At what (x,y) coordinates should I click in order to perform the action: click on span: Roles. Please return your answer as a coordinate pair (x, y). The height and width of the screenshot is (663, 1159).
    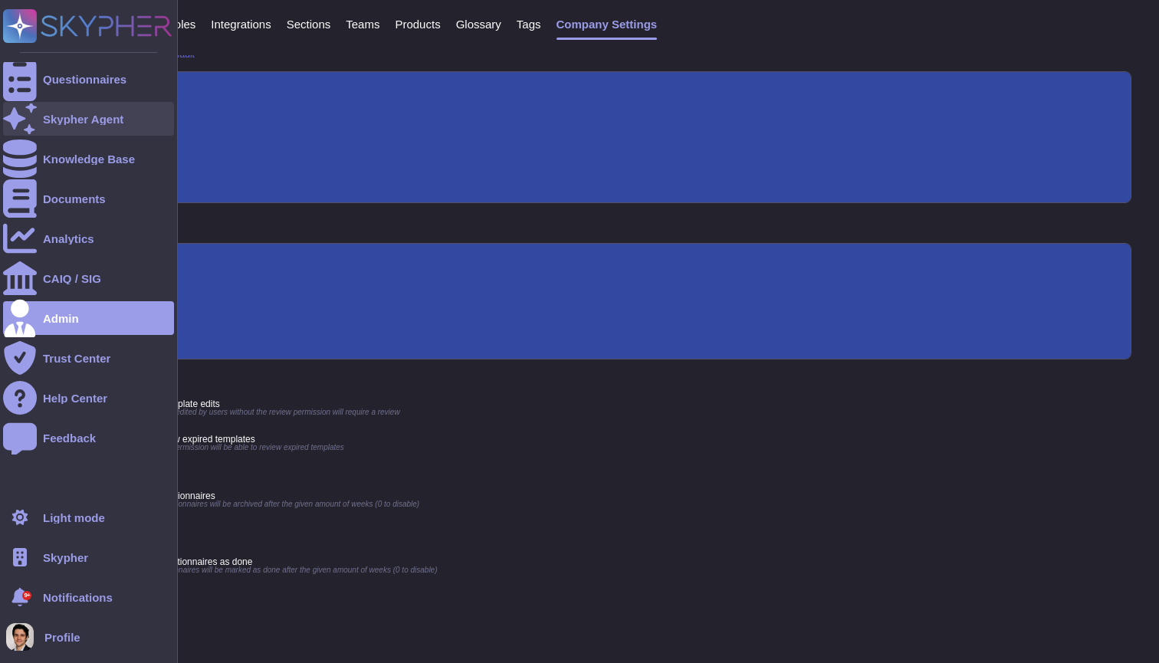
    Looking at the image, I should click on (181, 24).